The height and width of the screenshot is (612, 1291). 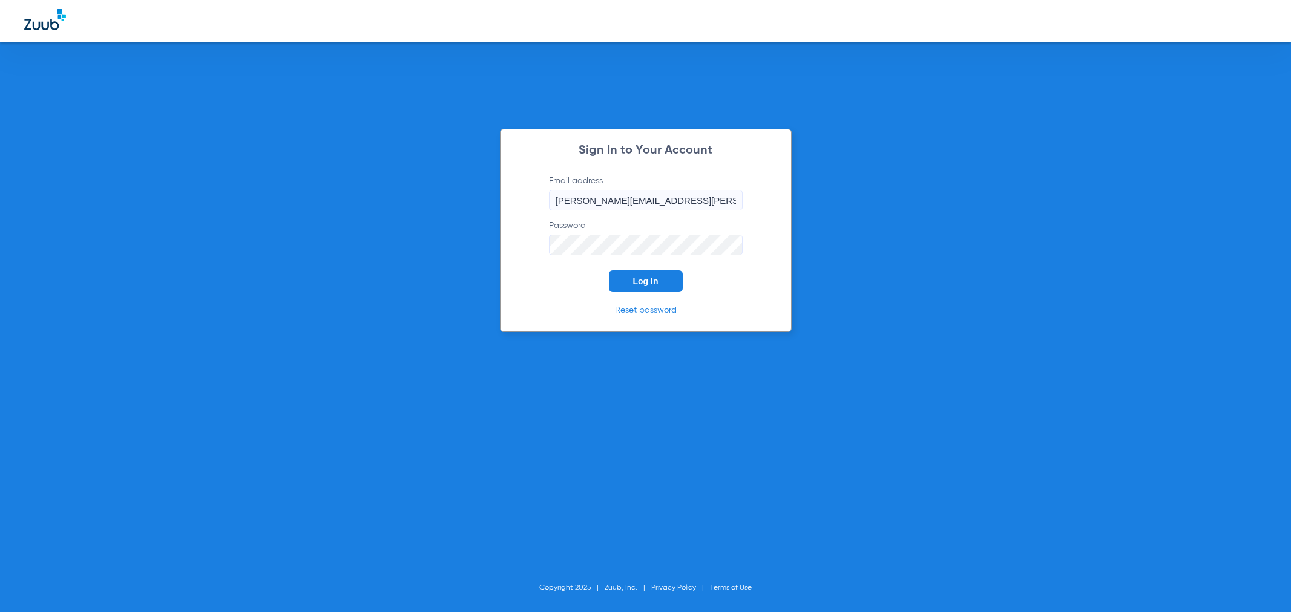 I want to click on span: Log In, so click(x=646, y=281).